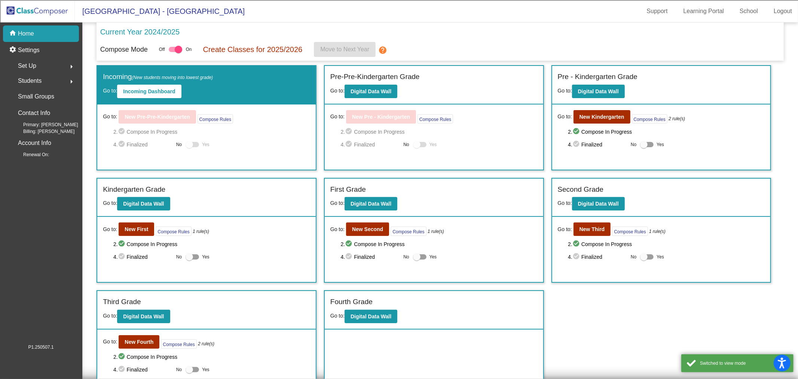  What do you see at coordinates (136, 229) in the screenshot?
I see `button: New First` at bounding box center [136, 229].